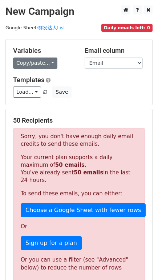  Describe the element at coordinates (126, 28) in the screenshot. I see `span: Daily emails left: 0` at that location.